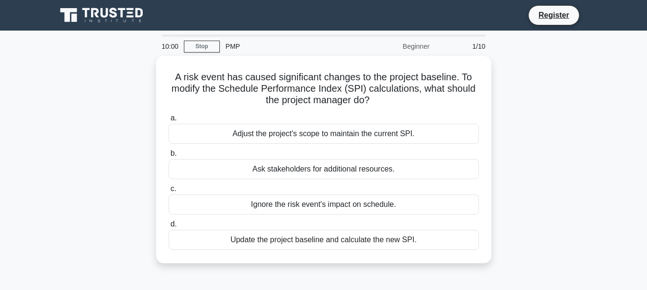  What do you see at coordinates (173, 224) in the screenshot?
I see `span: d.` at bounding box center [173, 224].